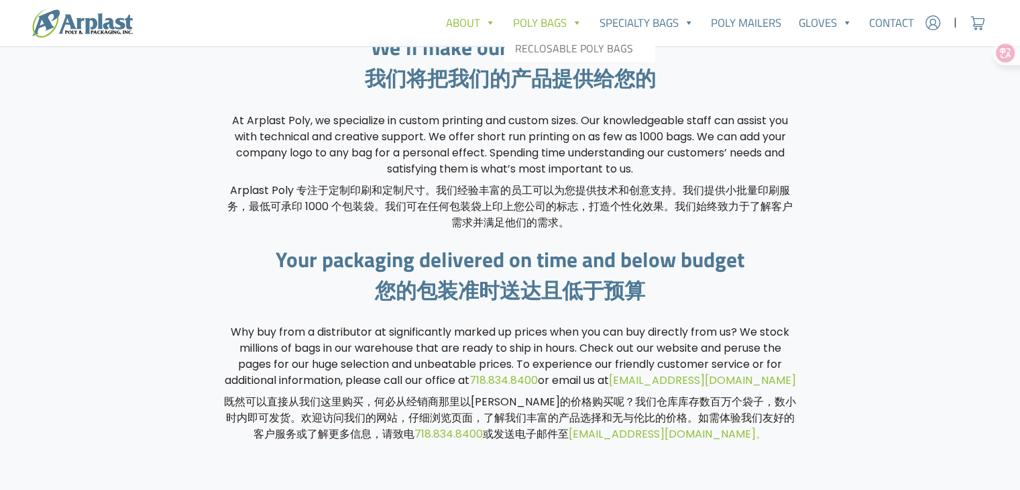 The width and height of the screenshot is (1020, 490). What do you see at coordinates (471, 23) in the screenshot?
I see `a: About` at bounding box center [471, 23].